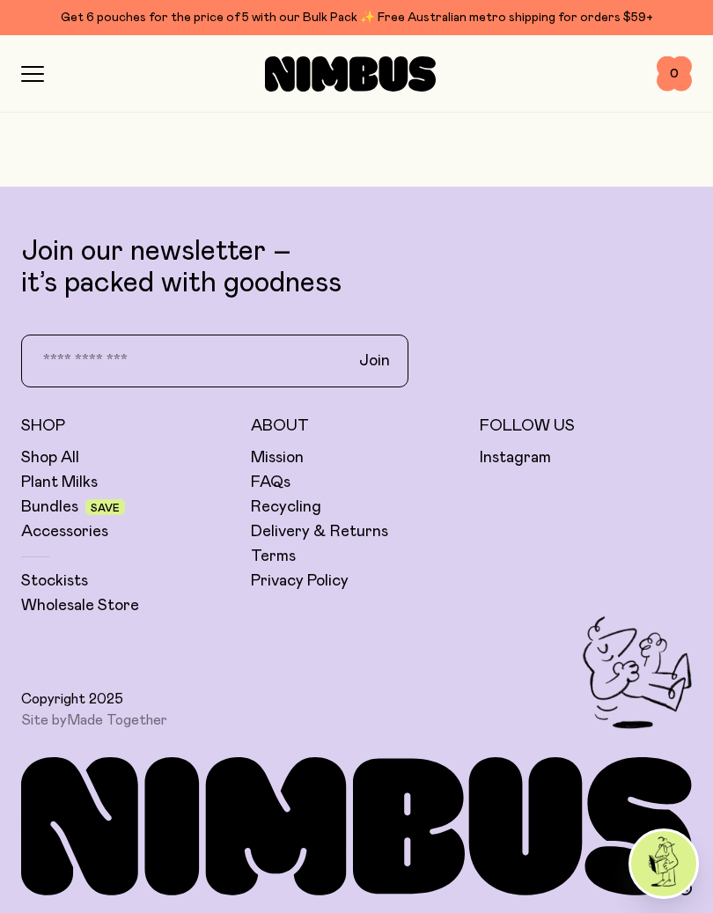 This screenshot has height=913, width=713. What do you see at coordinates (64, 532) in the screenshot?
I see `a: Accessories` at bounding box center [64, 532].